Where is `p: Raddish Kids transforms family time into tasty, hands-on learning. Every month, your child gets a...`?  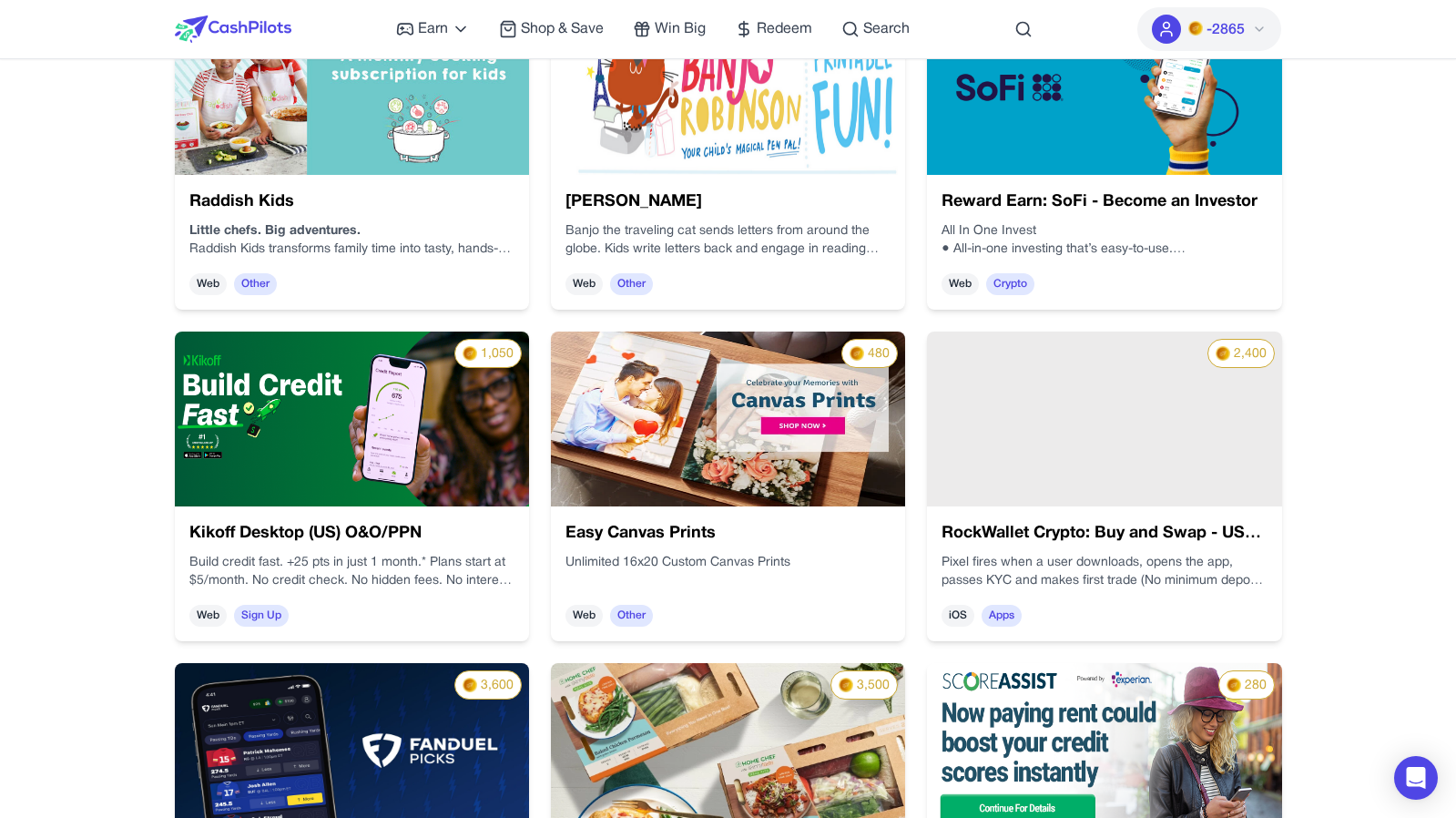 p: Raddish Kids transforms family time into tasty, hands-on learning. Every month, your child gets a... is located at coordinates (351, 249).